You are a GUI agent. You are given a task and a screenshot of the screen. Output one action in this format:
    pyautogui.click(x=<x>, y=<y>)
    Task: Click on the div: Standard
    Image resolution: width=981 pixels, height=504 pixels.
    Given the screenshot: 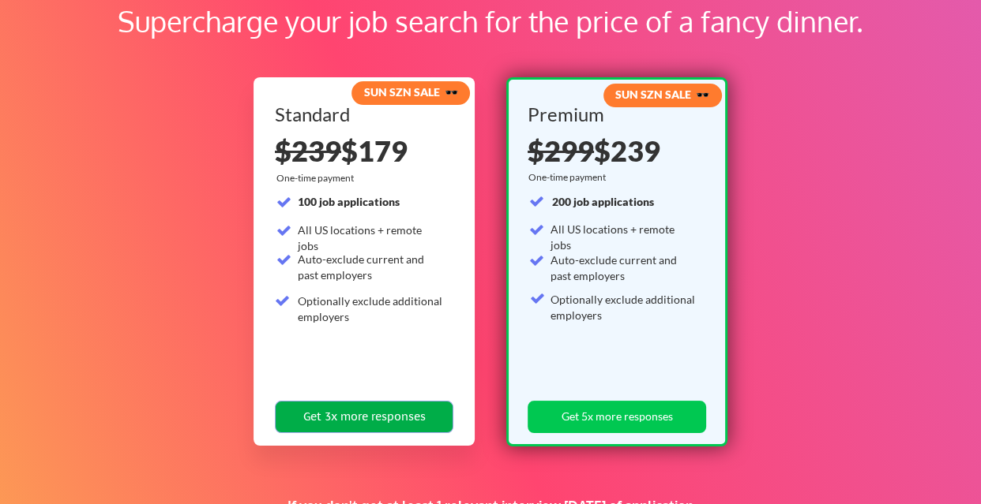 What is the action you would take?
    pyautogui.click(x=361, y=114)
    